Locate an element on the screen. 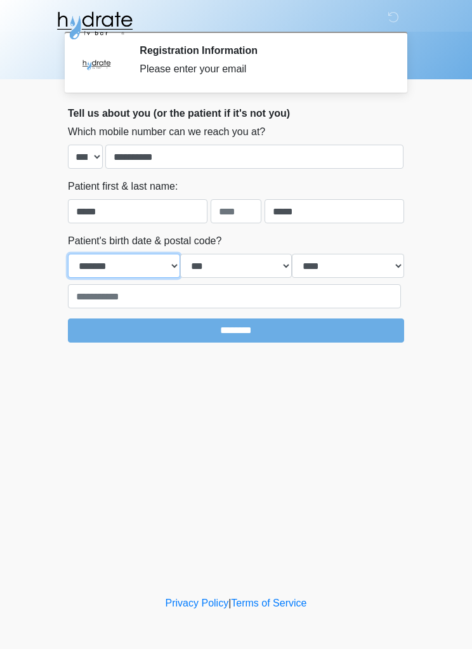 The width and height of the screenshot is (472, 649). a: Privacy Policy is located at coordinates (197, 603).